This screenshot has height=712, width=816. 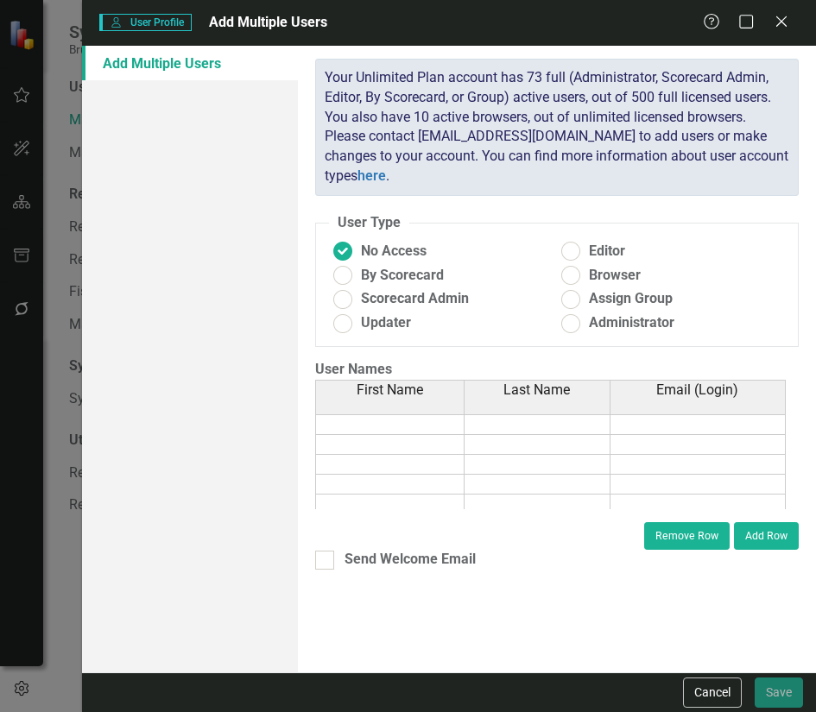 What do you see at coordinates (190, 63) in the screenshot?
I see `a: Add Multiple Users` at bounding box center [190, 63].